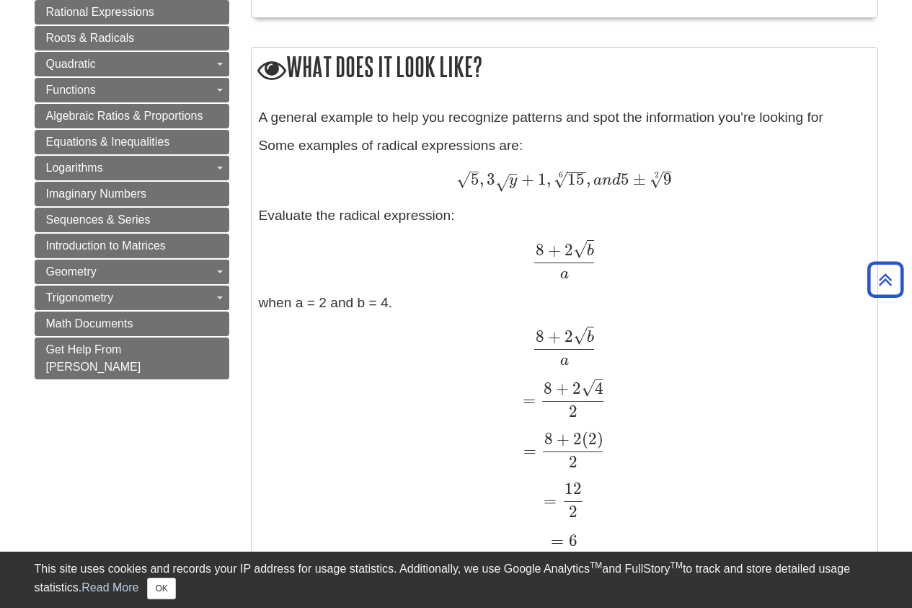 The image size is (912, 608). Describe the element at coordinates (132, 194) in the screenshot. I see `a: Imaginary Numbers` at that location.